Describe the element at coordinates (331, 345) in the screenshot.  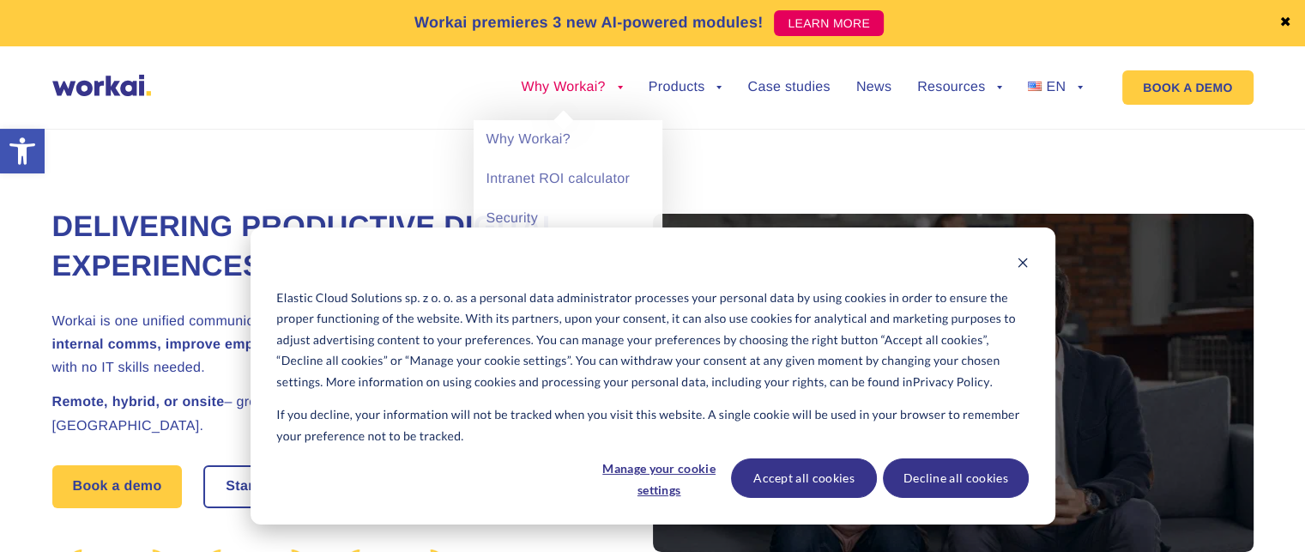
I see `h2: Workai is one unified communication platform that helps you conduct – with no IT skills needed.` at that location.